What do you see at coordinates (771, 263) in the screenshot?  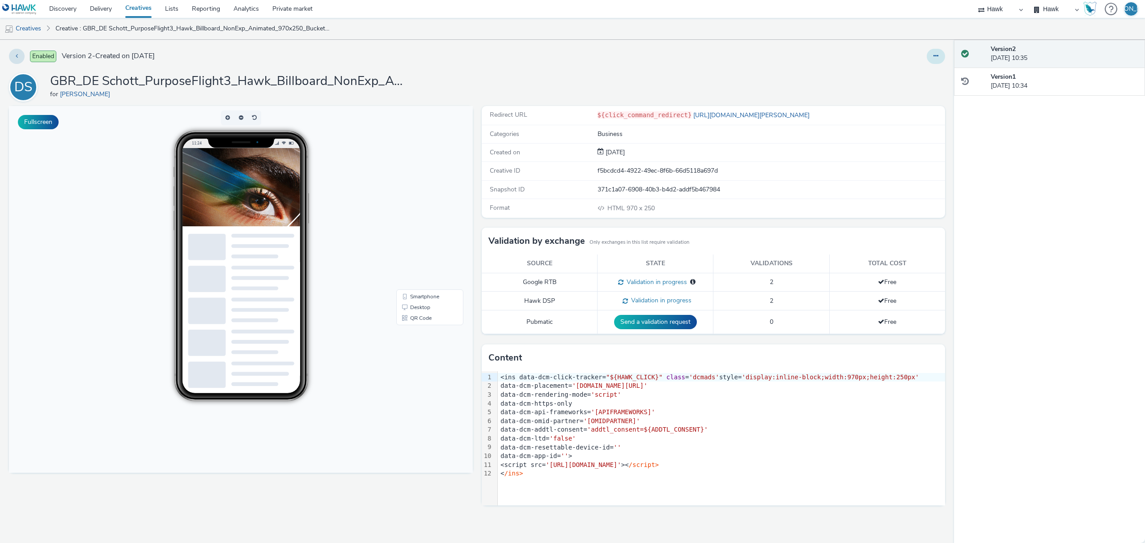 I see `th: Validations` at bounding box center [771, 263].